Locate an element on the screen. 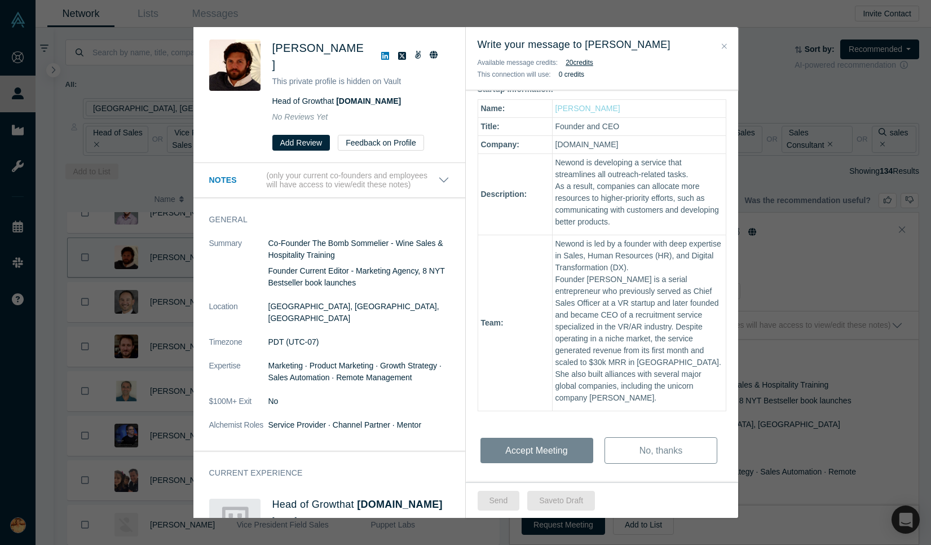  dt: Expertise is located at coordinates (238, 377).